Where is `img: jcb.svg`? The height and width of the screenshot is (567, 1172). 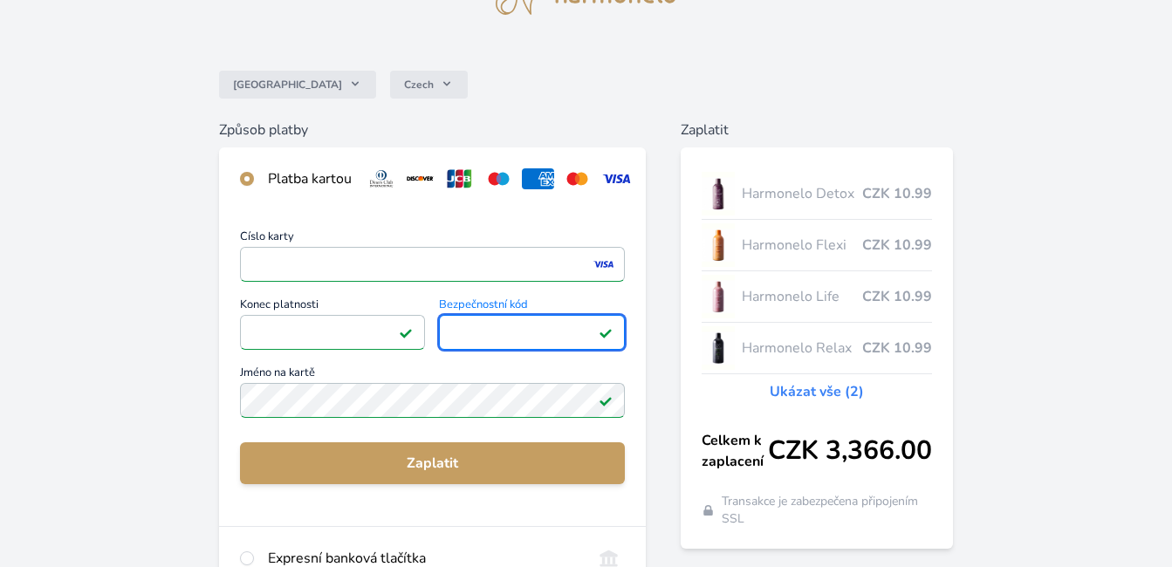 img: jcb.svg is located at coordinates (459, 179).